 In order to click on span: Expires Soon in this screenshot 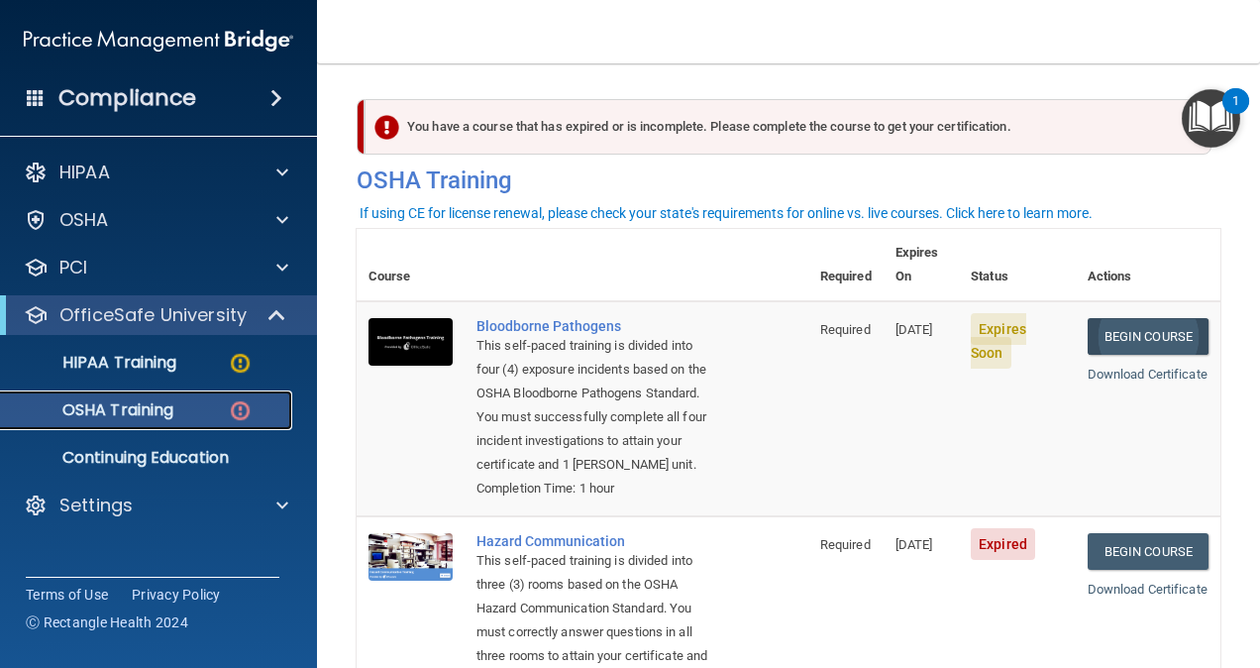, I will do `click(999, 341)`.